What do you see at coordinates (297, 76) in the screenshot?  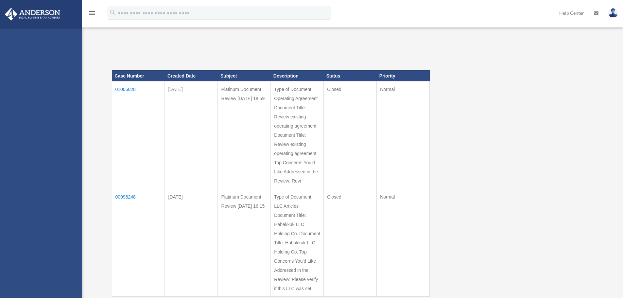 I see `th: Description` at bounding box center [297, 76].